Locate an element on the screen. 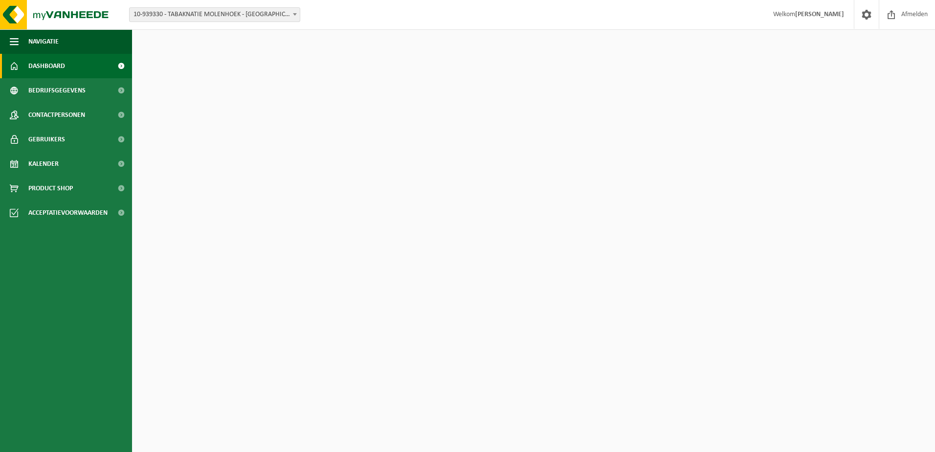 Image resolution: width=935 pixels, height=452 pixels. span: 10-939330 - TABAKNATIE MOLENHOEK - MEERDONK is located at coordinates (215, 15).